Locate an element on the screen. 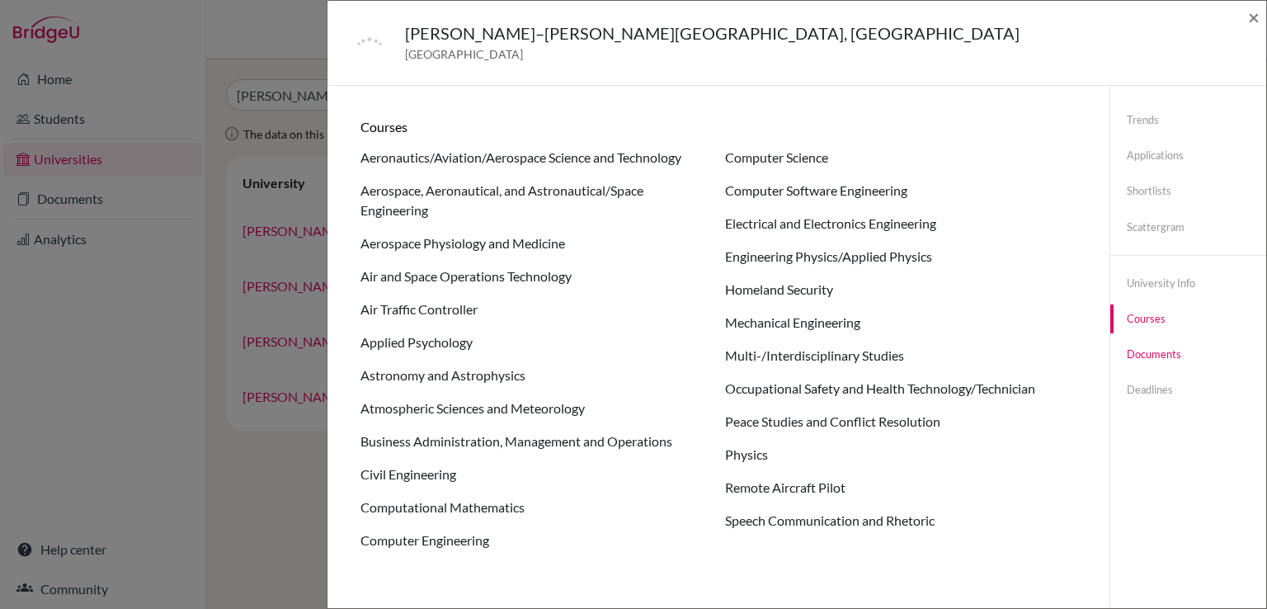 This screenshot has height=609, width=1267. li: Remote Aircraft Pilot is located at coordinates (901, 487).